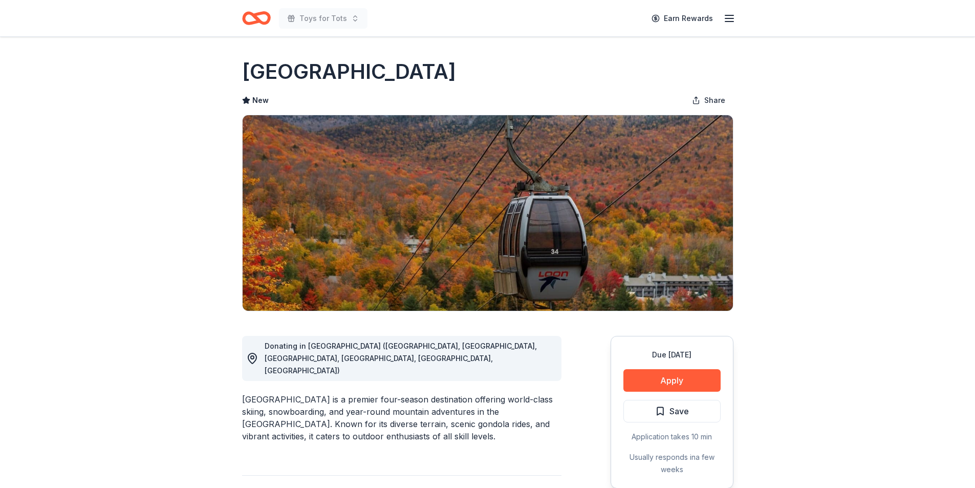  Describe the element at coordinates (672, 463) in the screenshot. I see `div: Usually responds in a few weeks` at that location.